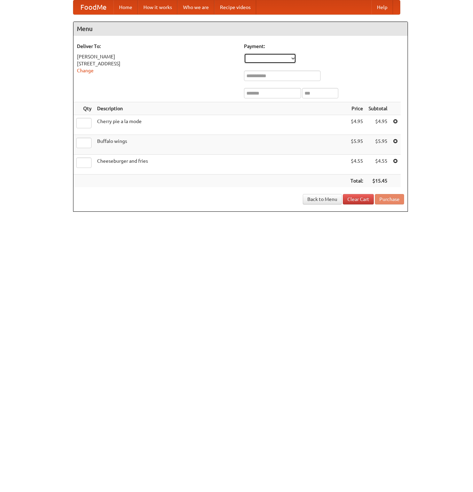  Describe the element at coordinates (378, 181) in the screenshot. I see `th: $15.45` at that location.